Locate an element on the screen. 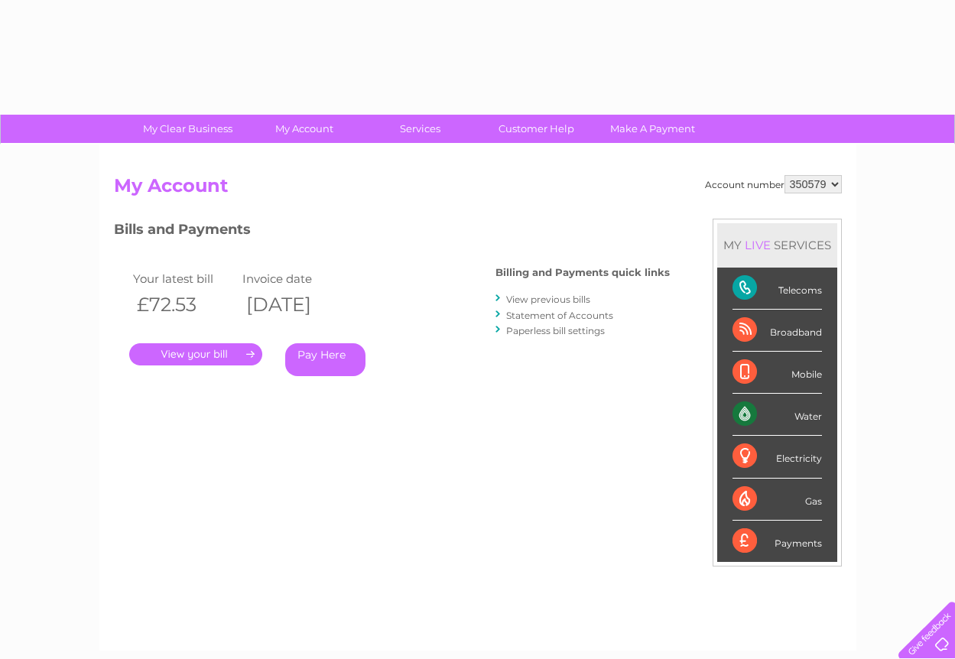  div: Electricity is located at coordinates (777, 456).